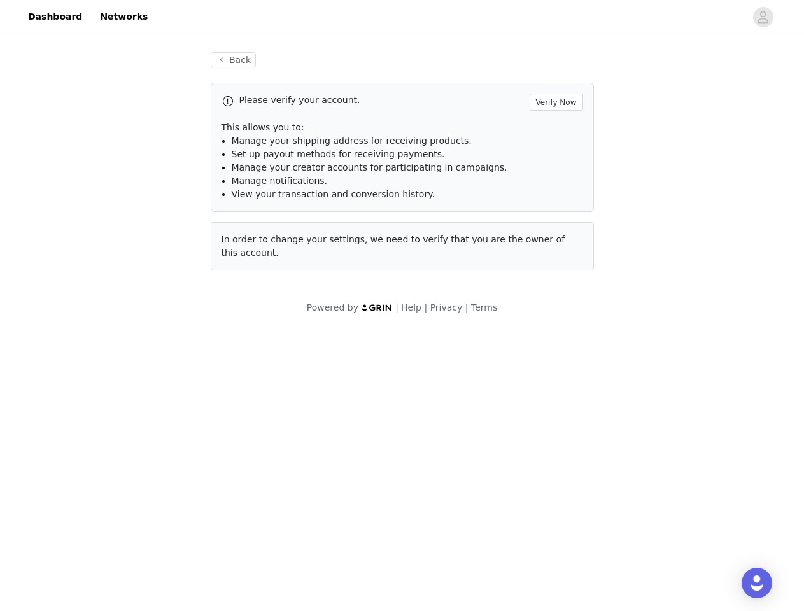 This screenshot has width=804, height=611. Describe the element at coordinates (763, 17) in the screenshot. I see `div: avatar` at that location.